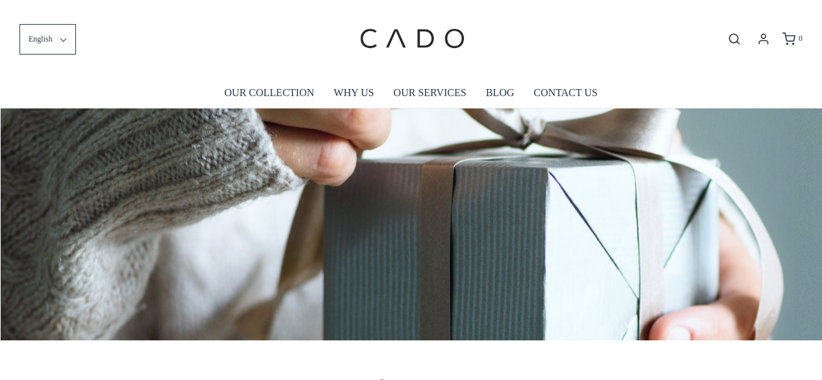 This screenshot has width=822, height=380. What do you see at coordinates (47, 39) in the screenshot?
I see `button: English` at bounding box center [47, 39].